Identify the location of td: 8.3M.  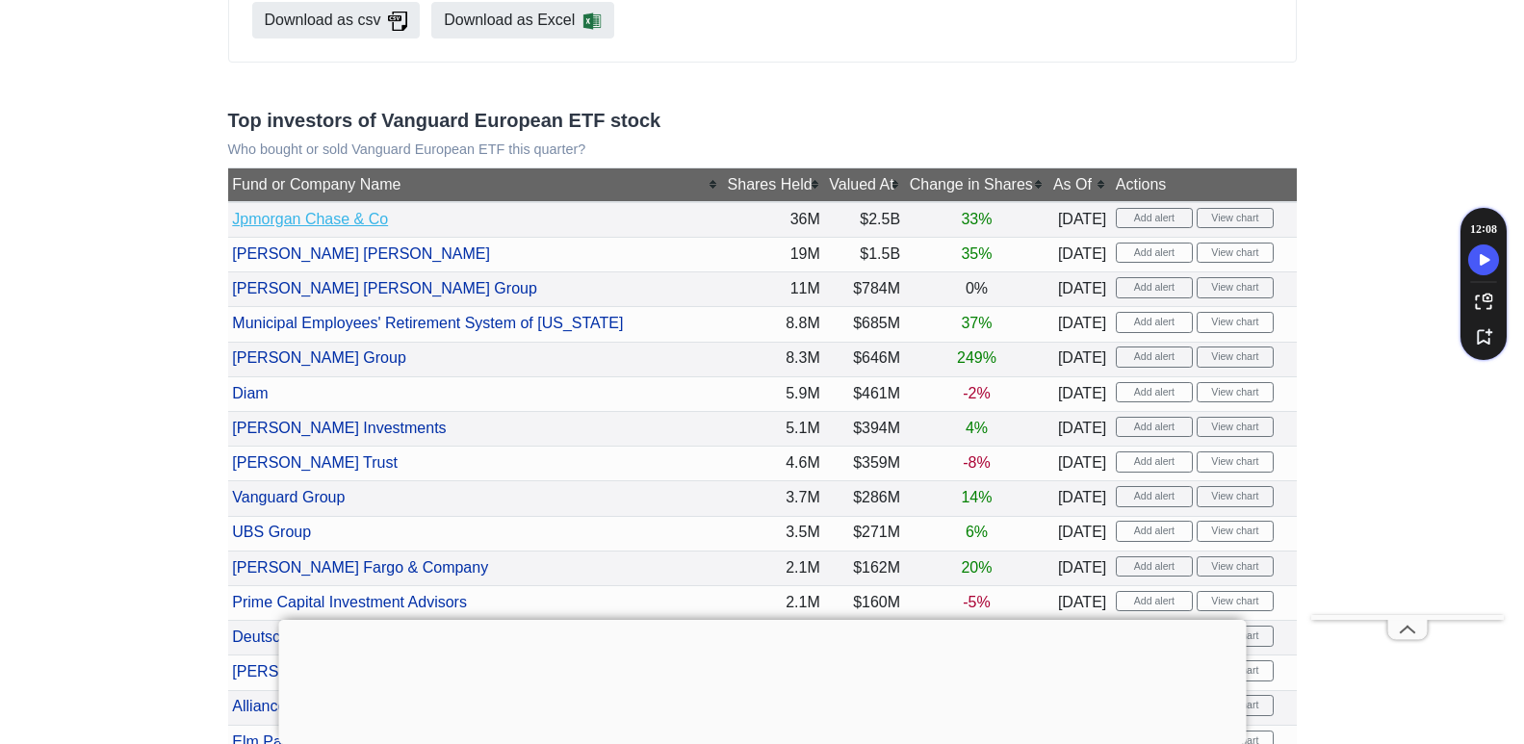
(774, 359).